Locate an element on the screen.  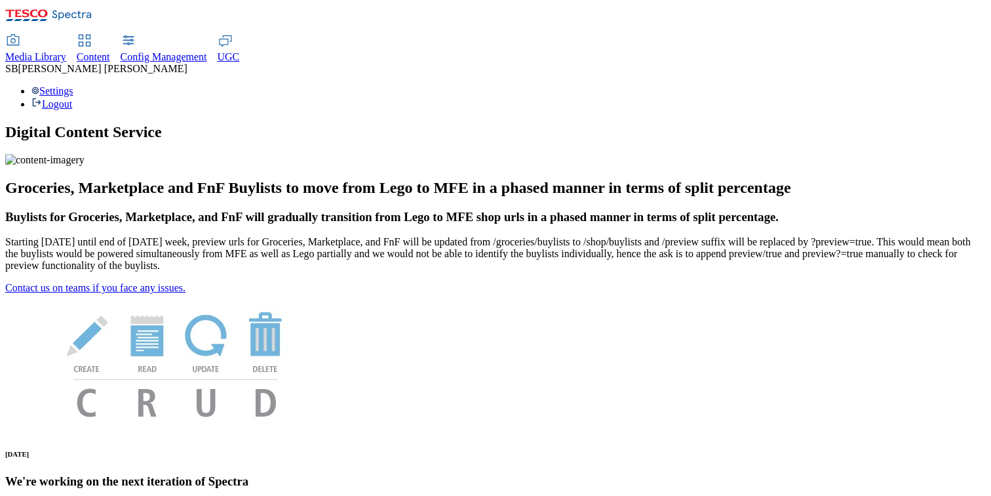
a: Settings is located at coordinates (52, 90).